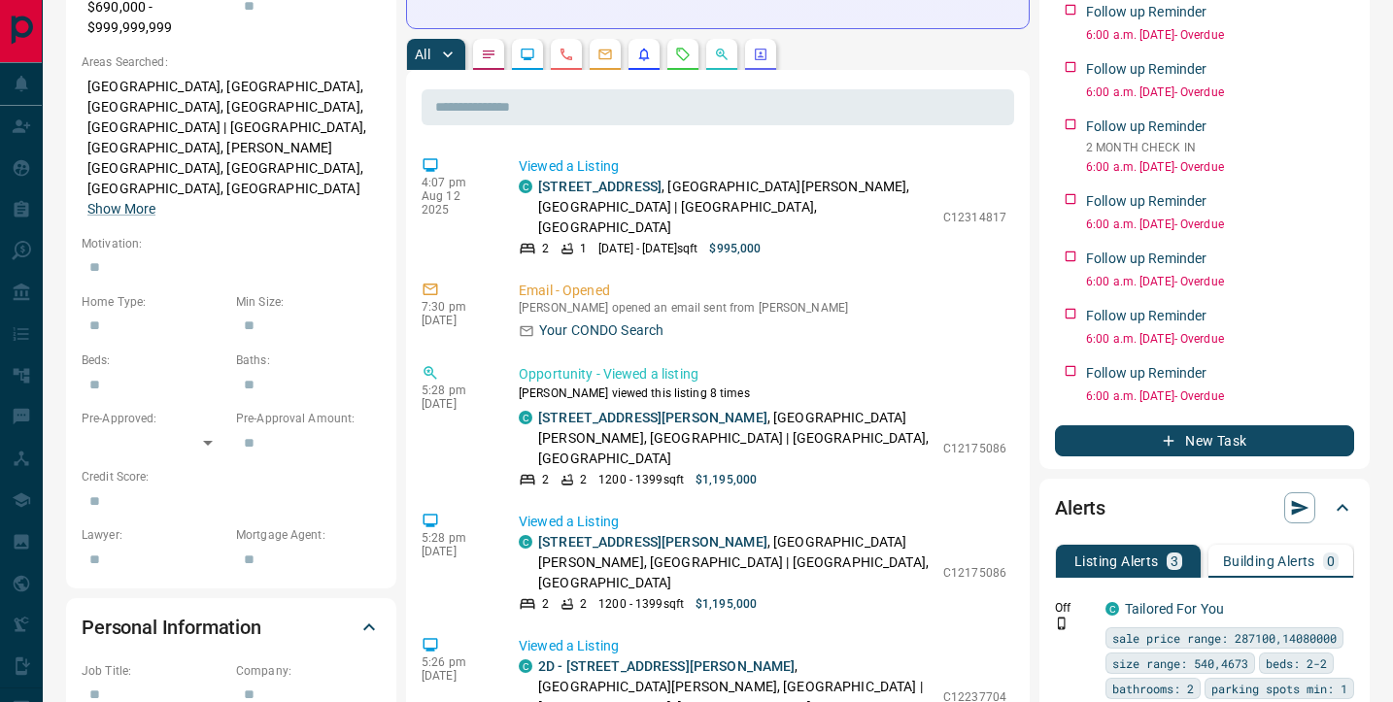 The image size is (1393, 702). Describe the element at coordinates (153, 360) in the screenshot. I see `p: Beds:` at that location.